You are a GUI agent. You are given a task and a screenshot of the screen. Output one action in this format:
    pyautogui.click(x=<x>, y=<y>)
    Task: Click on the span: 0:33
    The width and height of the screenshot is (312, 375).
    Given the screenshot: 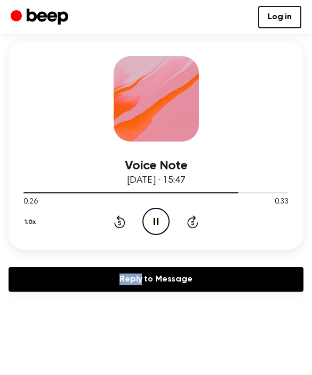 What is the action you would take?
    pyautogui.click(x=282, y=202)
    